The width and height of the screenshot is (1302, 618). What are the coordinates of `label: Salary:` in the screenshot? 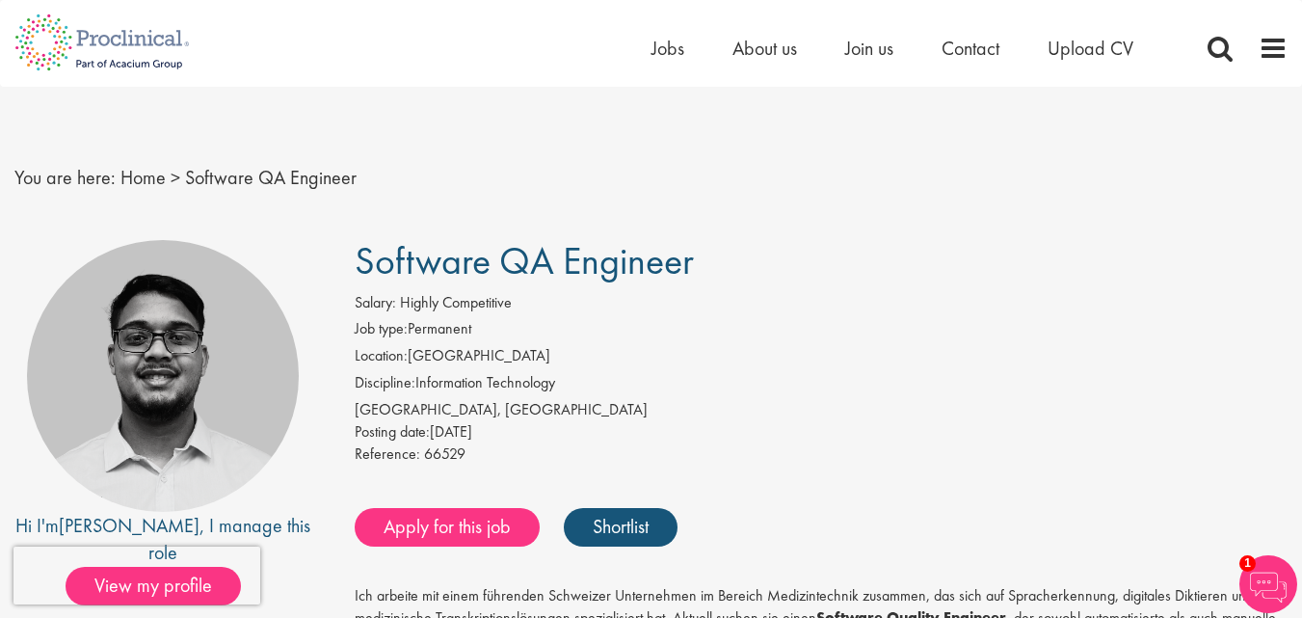 It's located at (375, 303).